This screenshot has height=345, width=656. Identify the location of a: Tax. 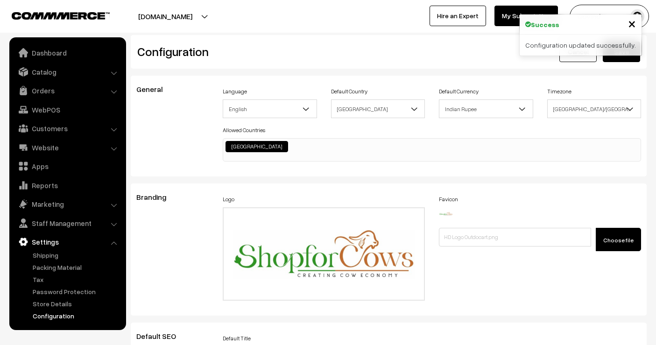
(77, 279).